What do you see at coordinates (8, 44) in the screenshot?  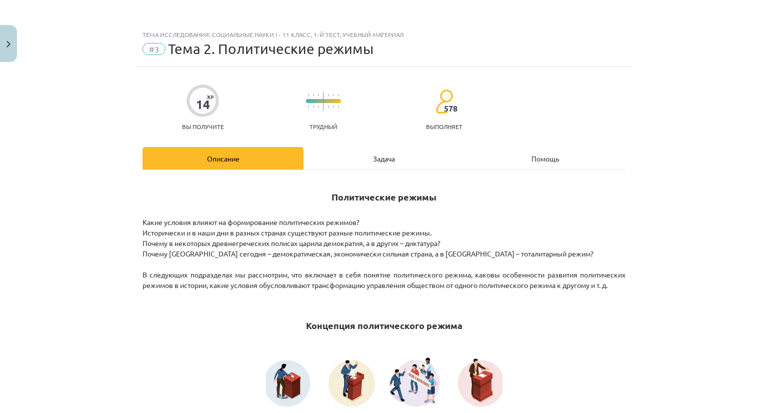 I see `img: icon-close-lesson-0947bae3869378f0d4975bcd49f059093ad1ed9edebbc8119c70593378902aed.svg` at bounding box center [8, 44].